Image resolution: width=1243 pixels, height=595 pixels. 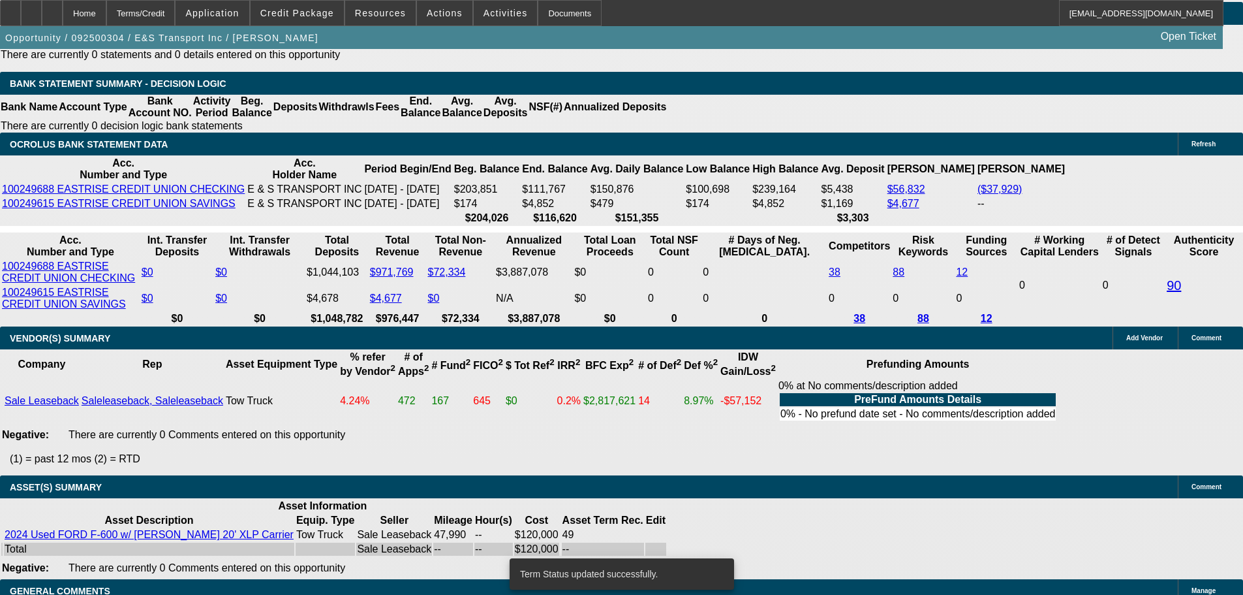 What do you see at coordinates (149, 520) in the screenshot?
I see `b: Asset Description` at bounding box center [149, 520].